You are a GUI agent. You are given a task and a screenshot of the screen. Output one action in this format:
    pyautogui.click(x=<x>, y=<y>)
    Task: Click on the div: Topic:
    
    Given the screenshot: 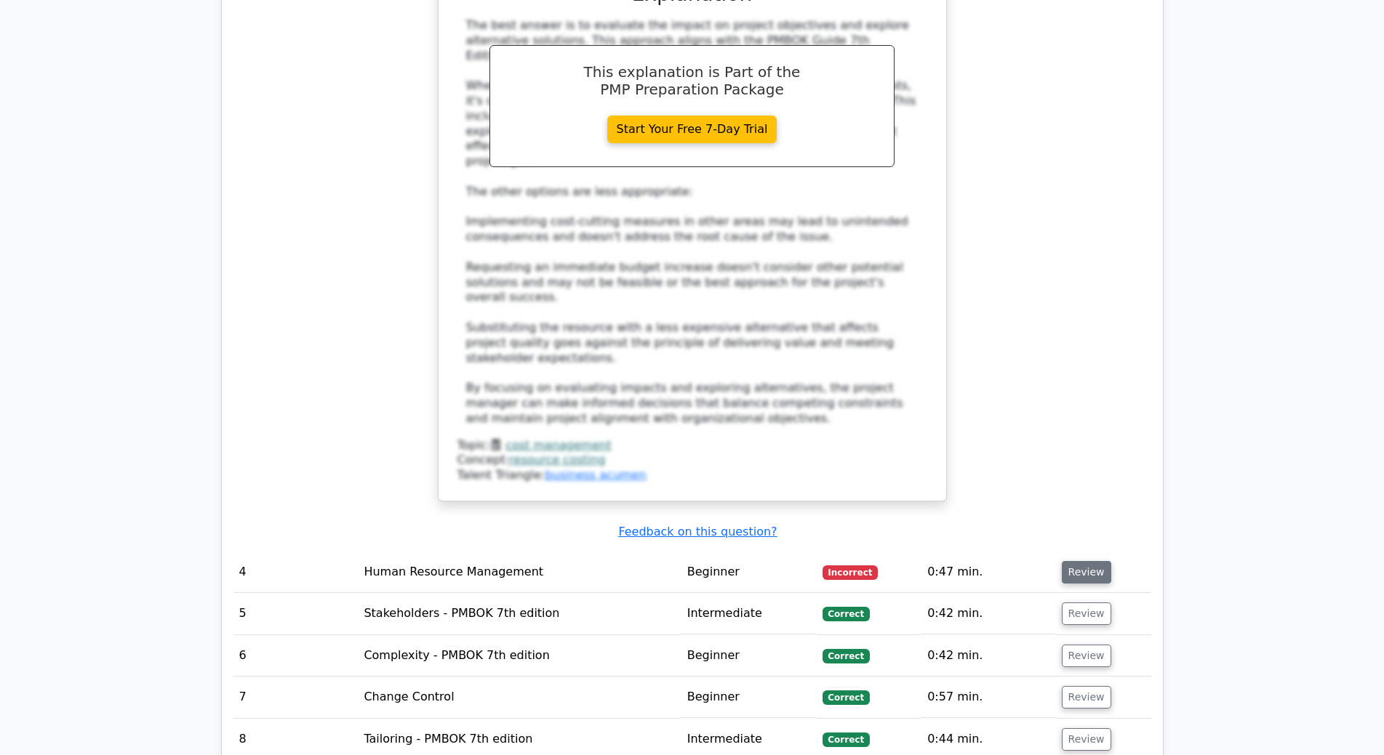 What is the action you would take?
    pyautogui.click(x=692, y=446)
    